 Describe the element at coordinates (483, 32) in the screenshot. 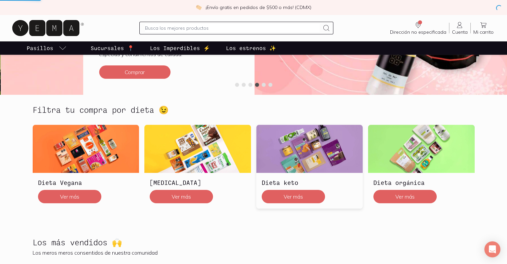

I see `span: Mi carrito` at that location.